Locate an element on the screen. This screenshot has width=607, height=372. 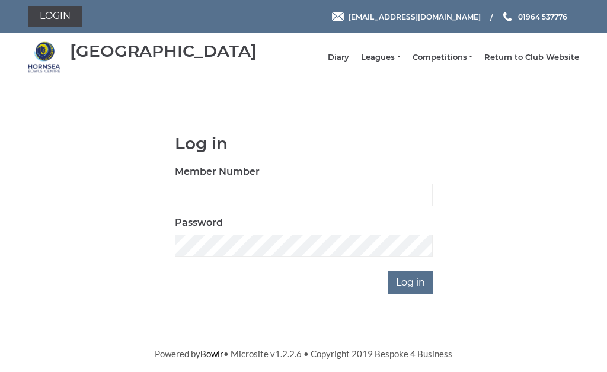
a: Diary is located at coordinates (339, 58).